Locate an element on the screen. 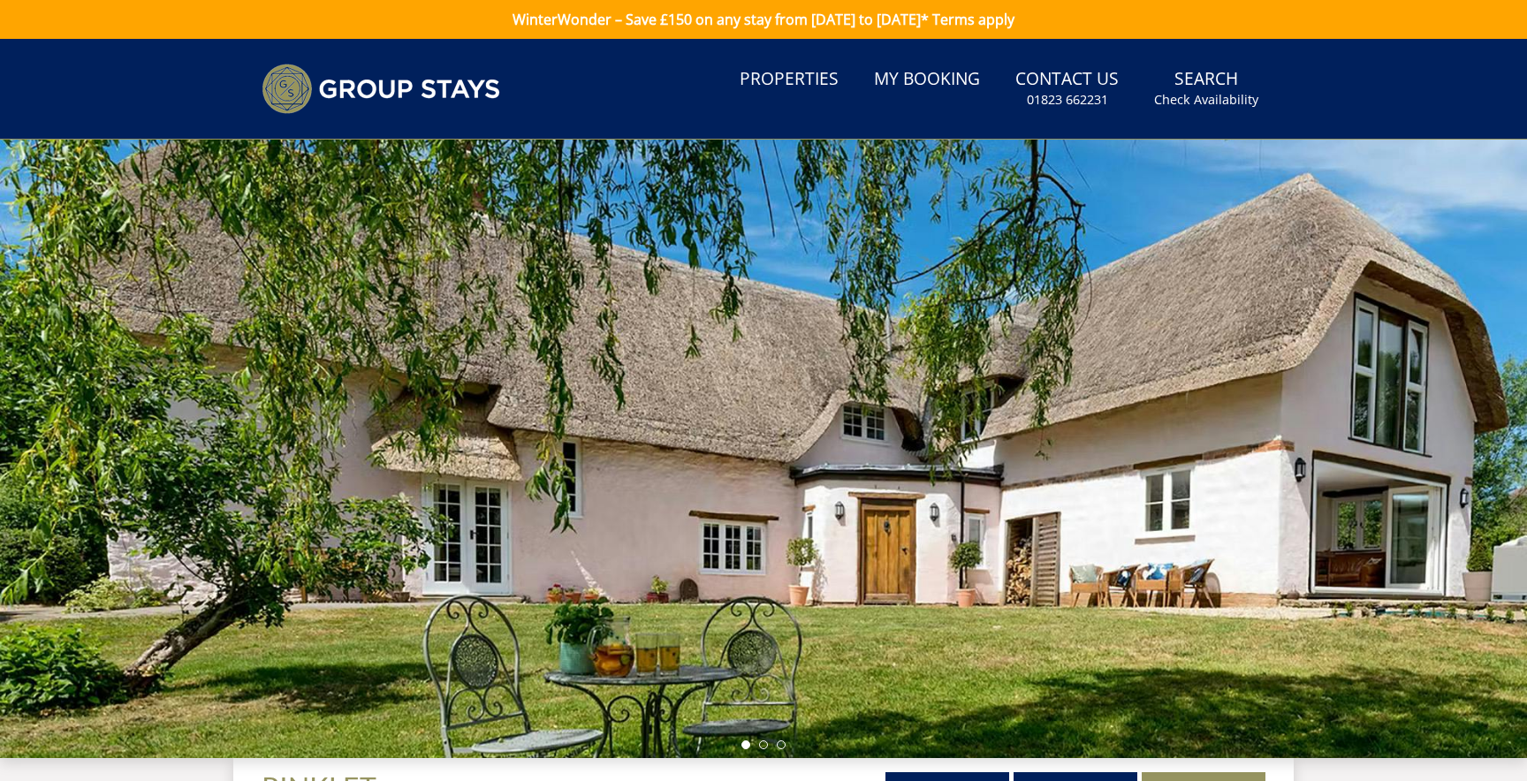 The width and height of the screenshot is (1527, 781). img: Group Stays is located at coordinates (381, 88).